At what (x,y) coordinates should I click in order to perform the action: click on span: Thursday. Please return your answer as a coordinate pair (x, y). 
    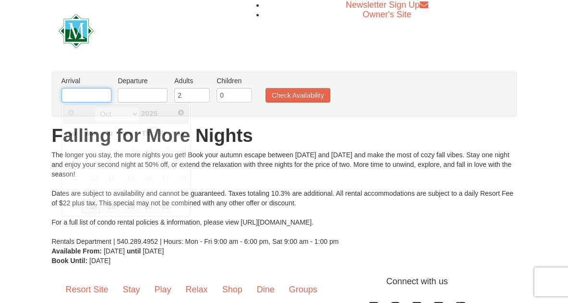
    Looking at the image, I should click on (146, 133).